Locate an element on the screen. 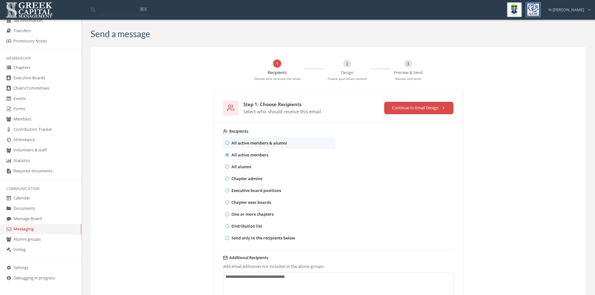  p: Chapter exec boards is located at coordinates (251, 202).